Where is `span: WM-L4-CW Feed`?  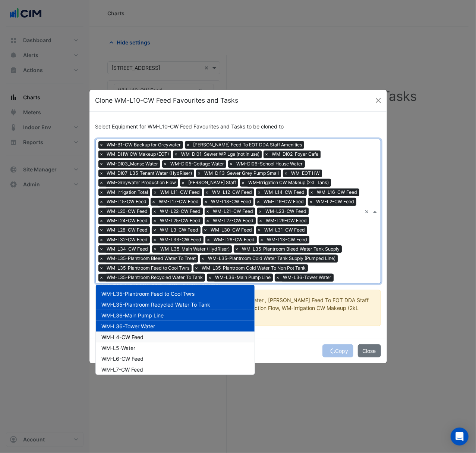
span: WM-L4-CW Feed is located at coordinates (123, 336).